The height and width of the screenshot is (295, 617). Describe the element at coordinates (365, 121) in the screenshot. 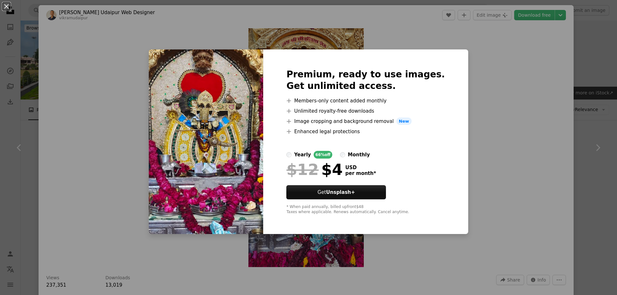

I see `li: Image cropping and background removal` at that location.